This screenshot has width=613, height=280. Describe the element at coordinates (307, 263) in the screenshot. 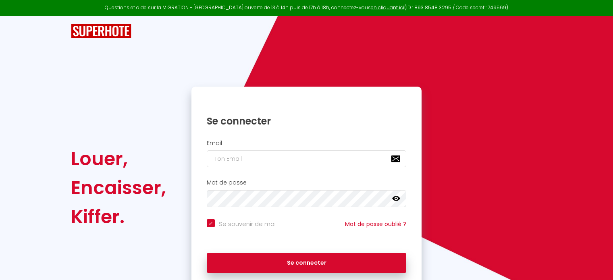

I see `button: Se connecter` at that location.